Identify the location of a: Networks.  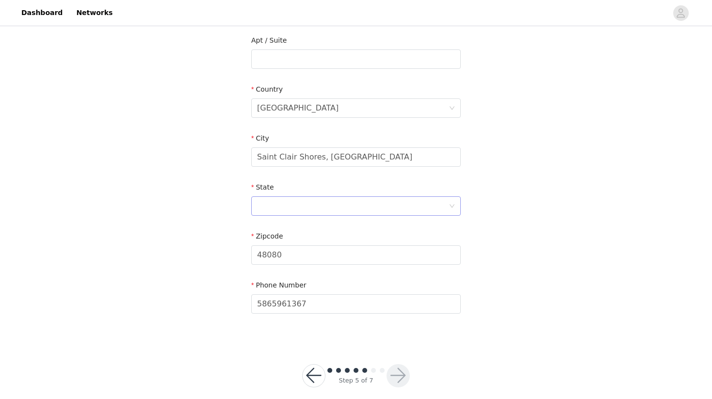
(94, 13).